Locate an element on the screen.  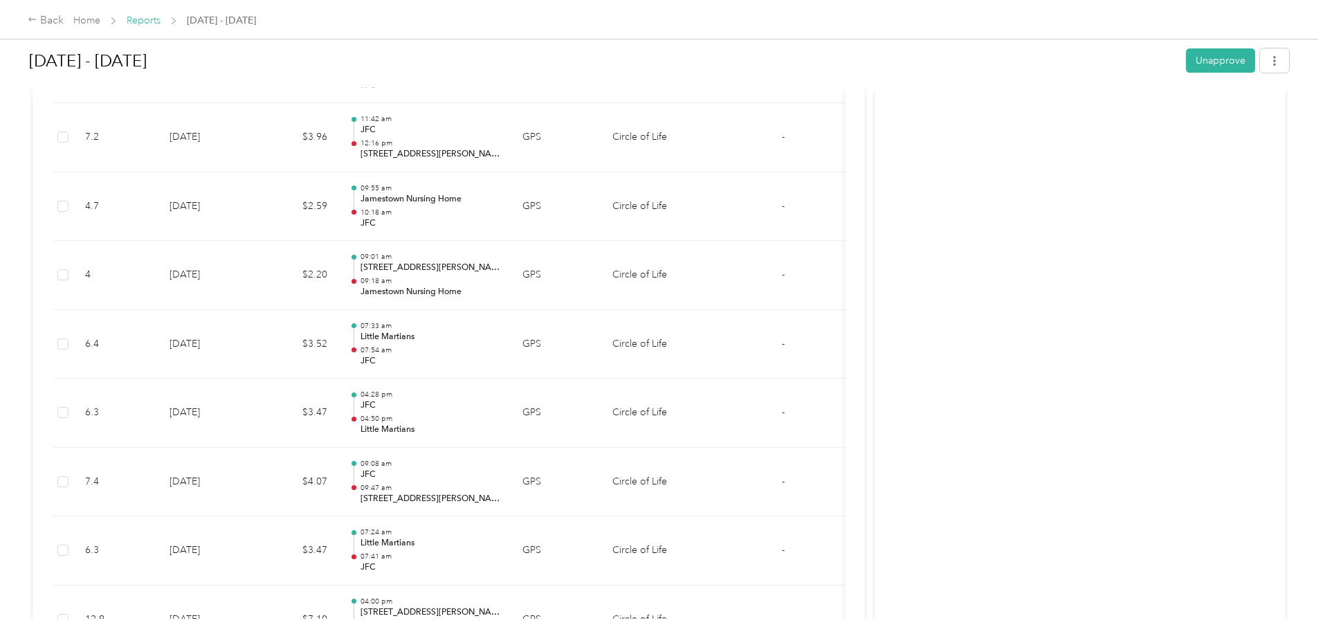
td: $2.20 is located at coordinates (297, 275).